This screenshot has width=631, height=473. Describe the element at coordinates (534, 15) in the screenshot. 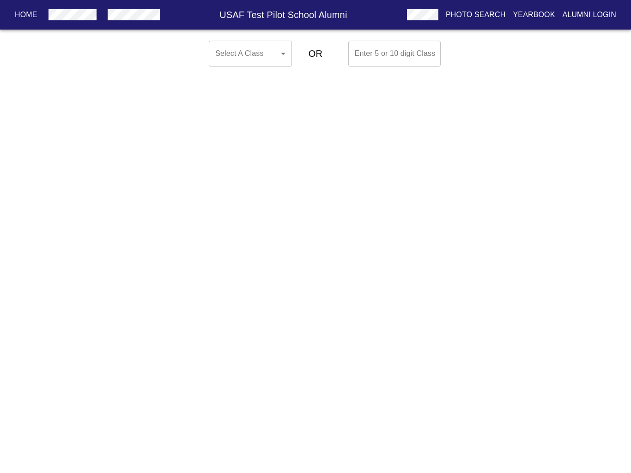

I see `p: Yearbook` at that location.